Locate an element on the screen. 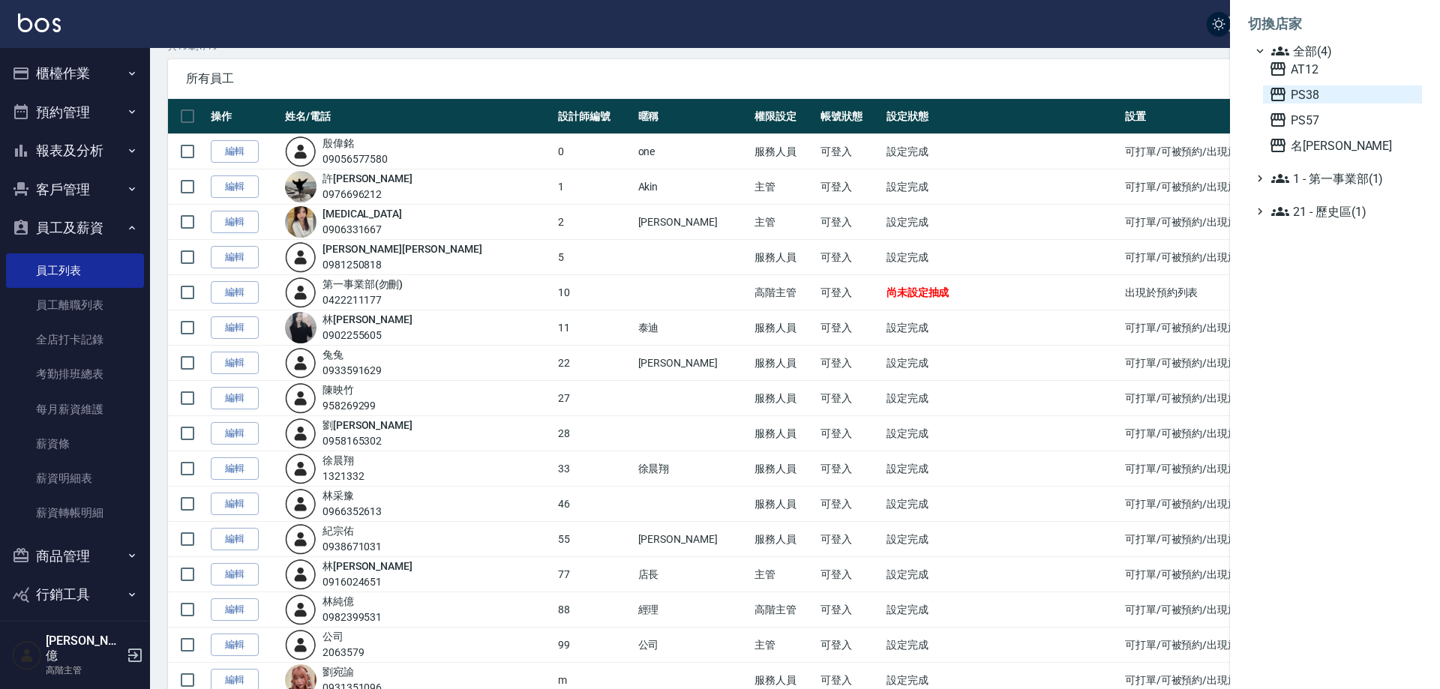 The height and width of the screenshot is (689, 1440). li: 切換店家 is located at coordinates (1335, 24).